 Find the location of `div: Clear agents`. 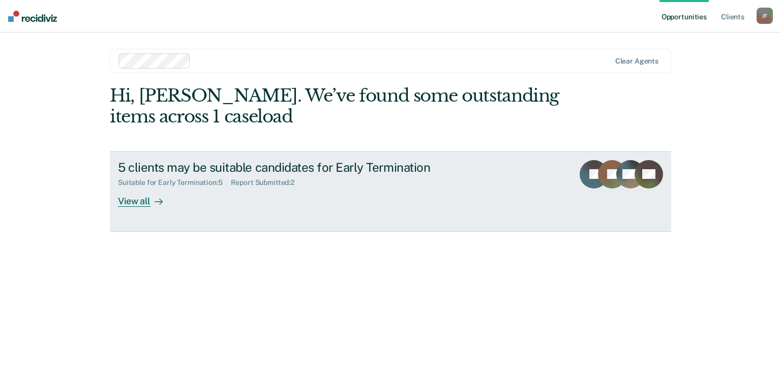

div: Clear agents is located at coordinates (637, 61).